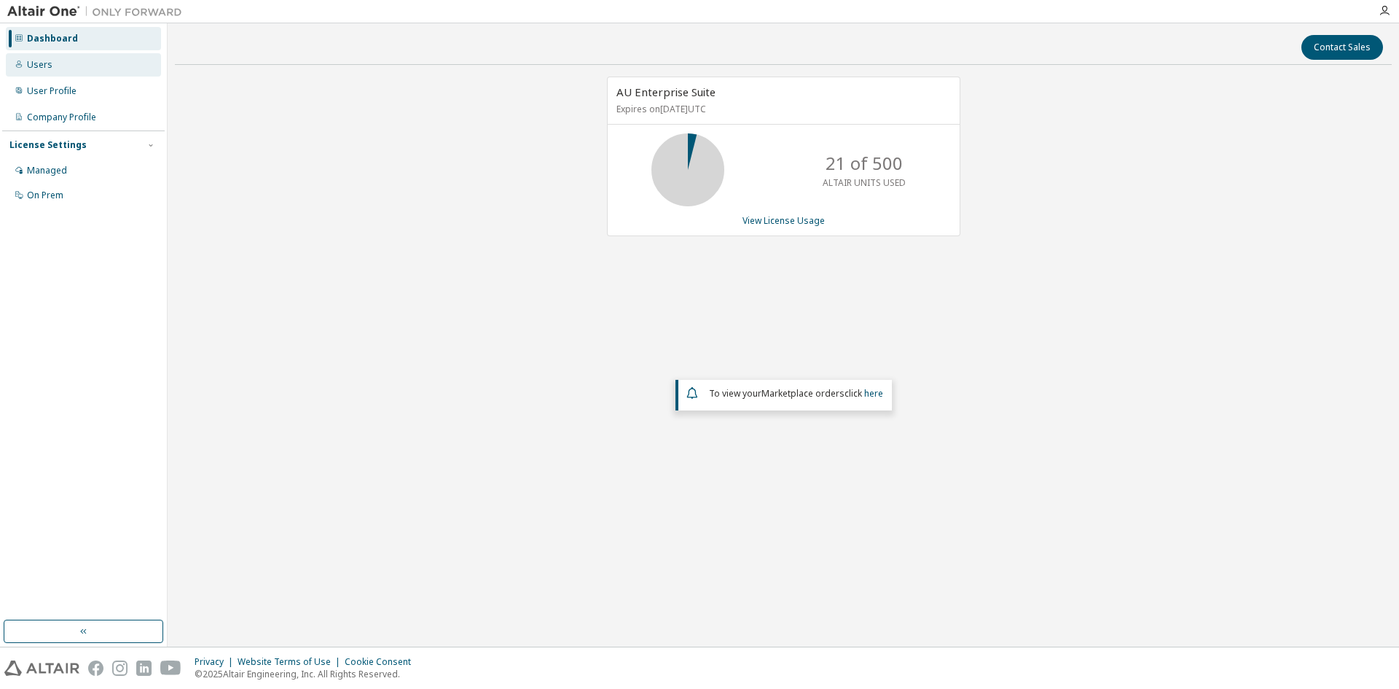 Image resolution: width=1399 pixels, height=689 pixels. What do you see at coordinates (120, 668) in the screenshot?
I see `img: instagram.svg` at bounding box center [120, 668].